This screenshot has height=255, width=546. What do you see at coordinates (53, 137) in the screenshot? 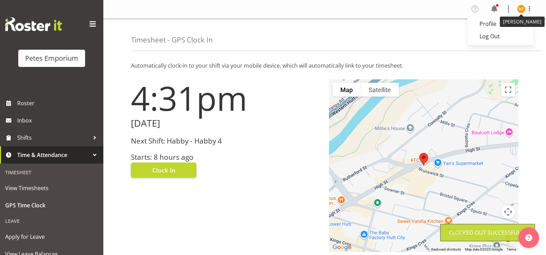
I see `span: Shifts` at bounding box center [53, 137].